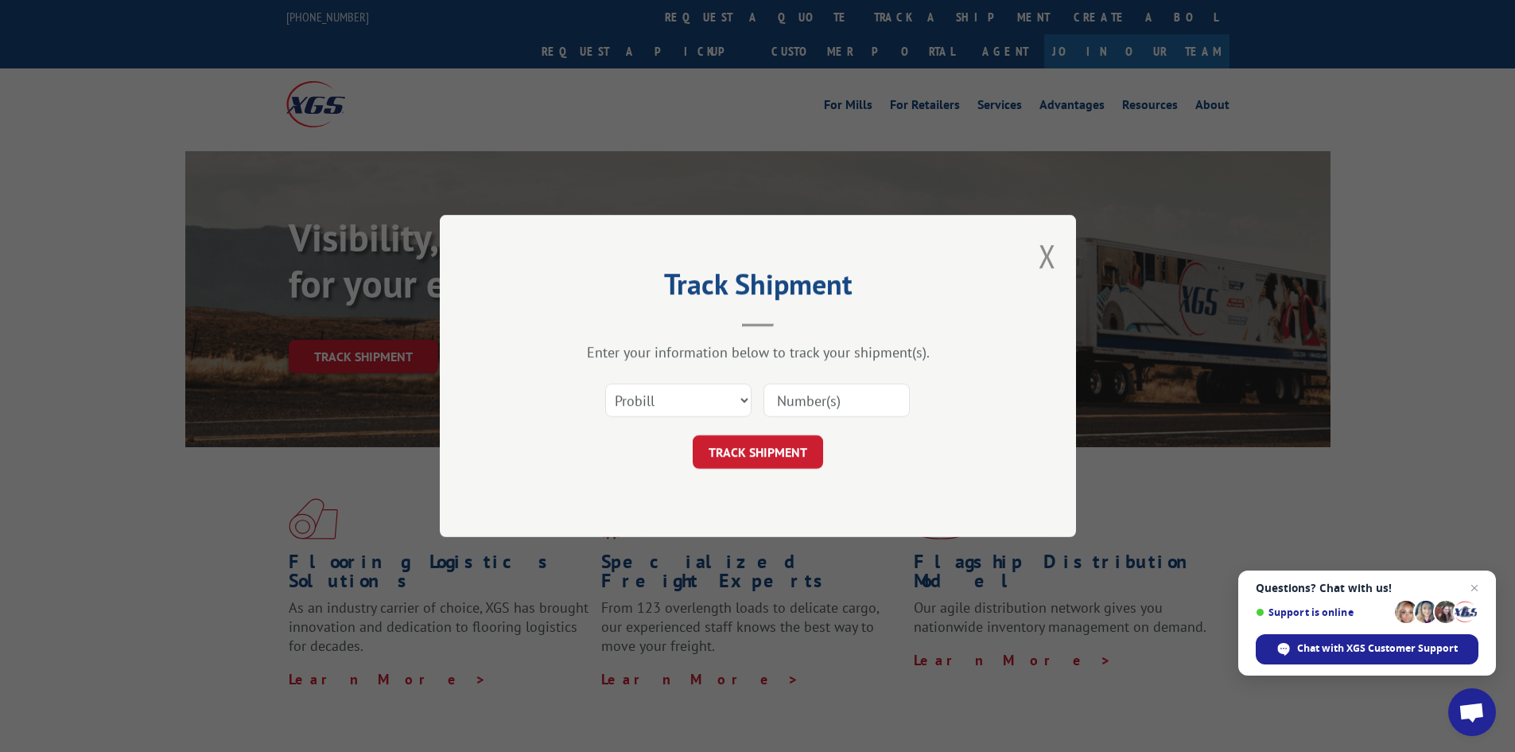 Image resolution: width=1515 pixels, height=752 pixels. What do you see at coordinates (1323, 612) in the screenshot?
I see `span: Support is online` at bounding box center [1323, 612].